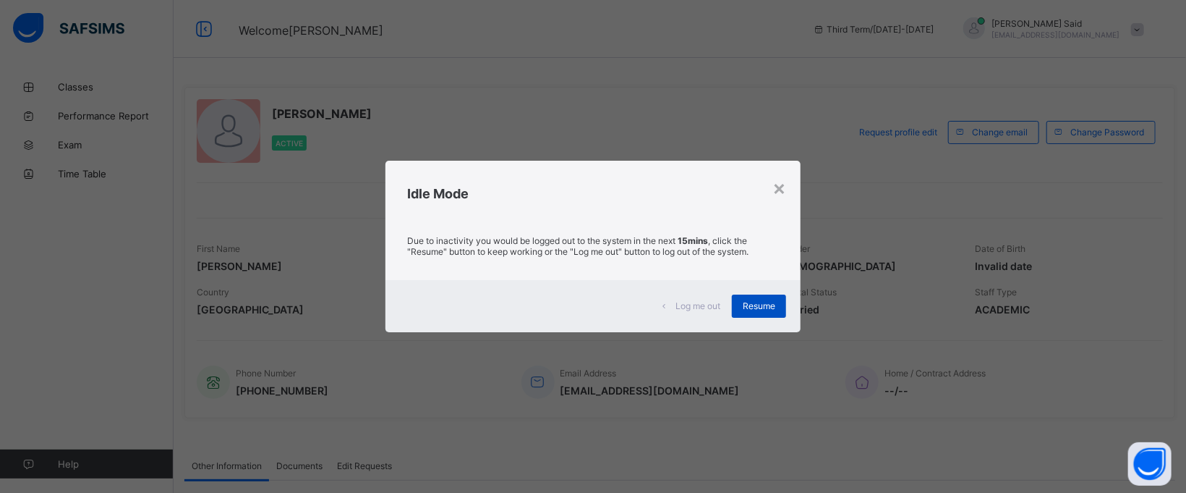  I want to click on strong: 15mins, so click(693, 240).